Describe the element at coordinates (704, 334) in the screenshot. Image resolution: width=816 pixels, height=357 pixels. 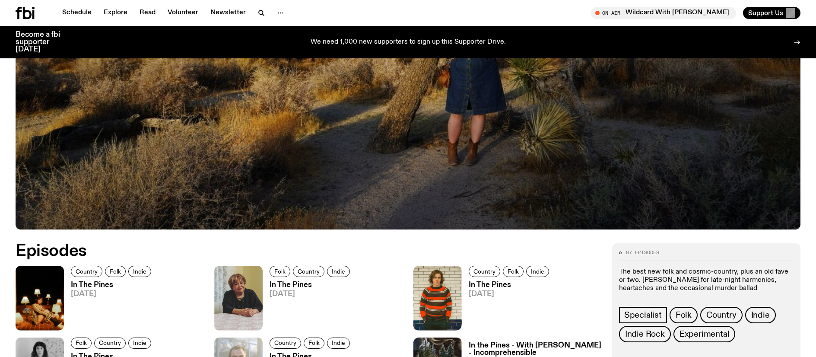
I see `a: Experimental` at that location.